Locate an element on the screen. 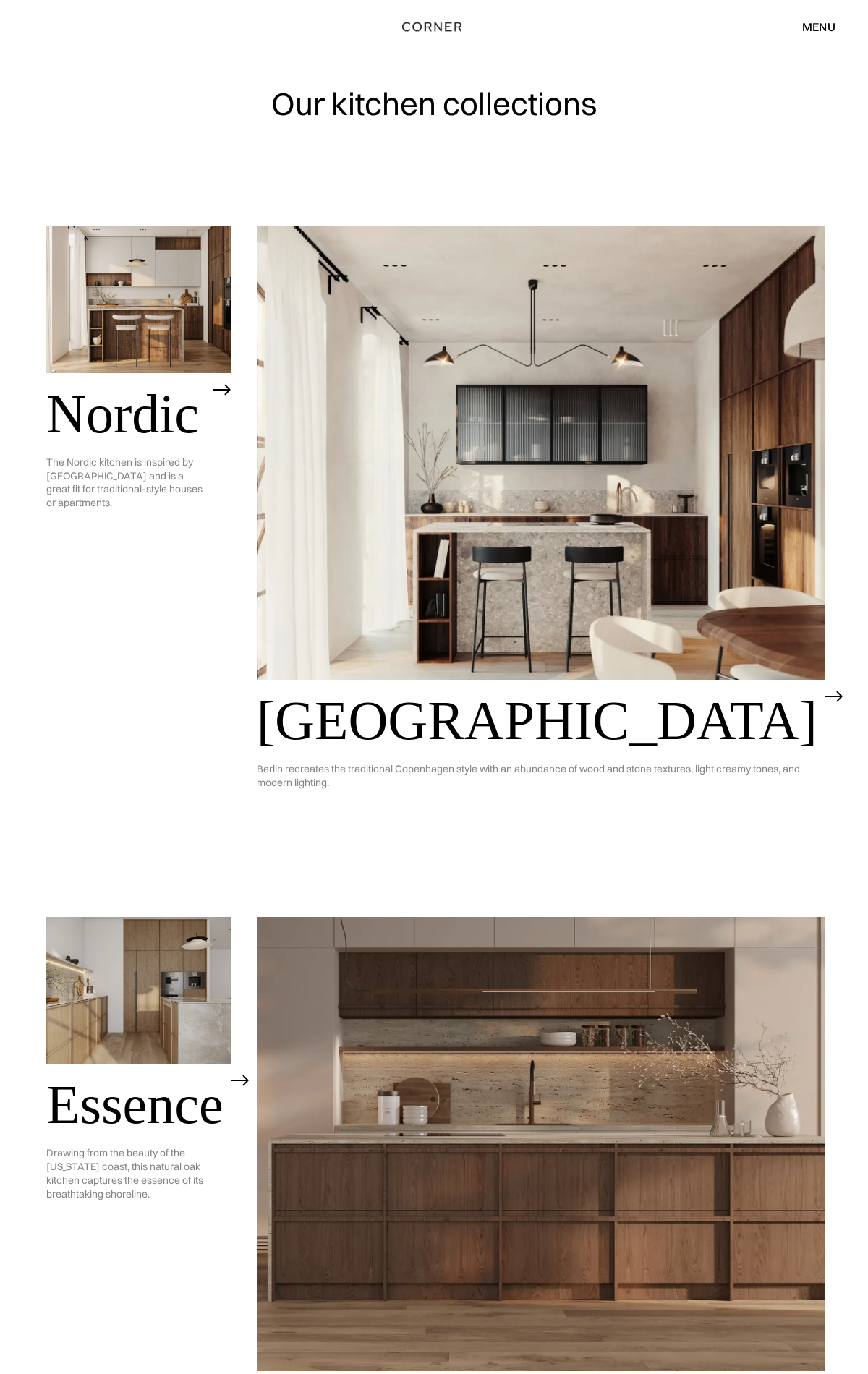  a: home is located at coordinates (434, 27).